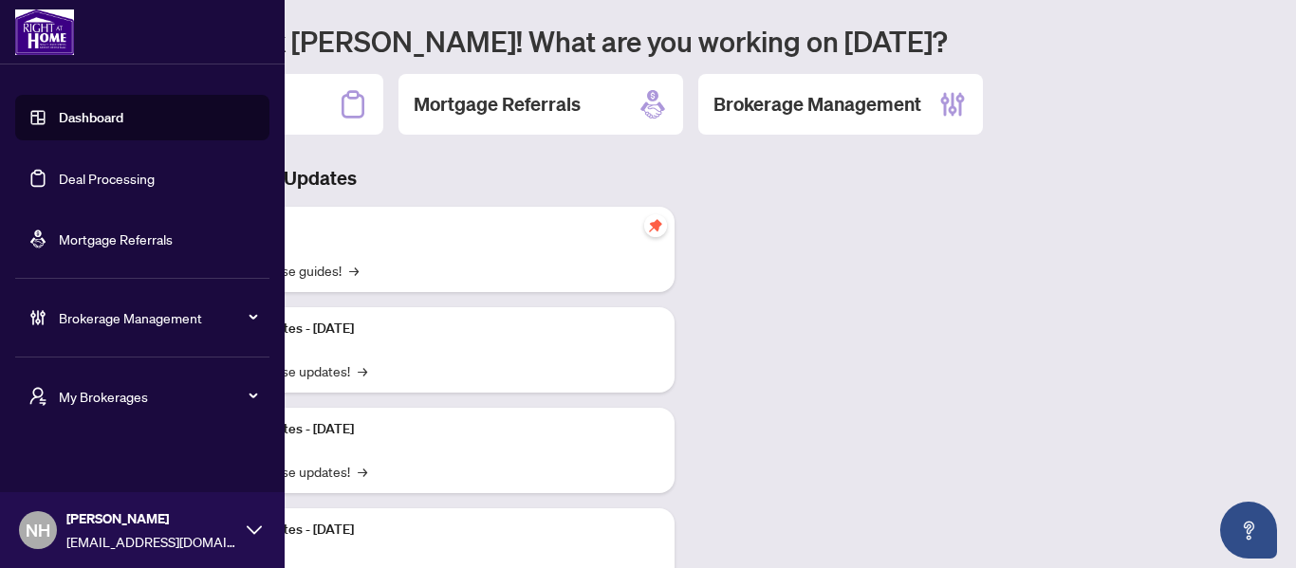 The image size is (1296, 568). I want to click on h2: Mortgage Referrals, so click(497, 104).